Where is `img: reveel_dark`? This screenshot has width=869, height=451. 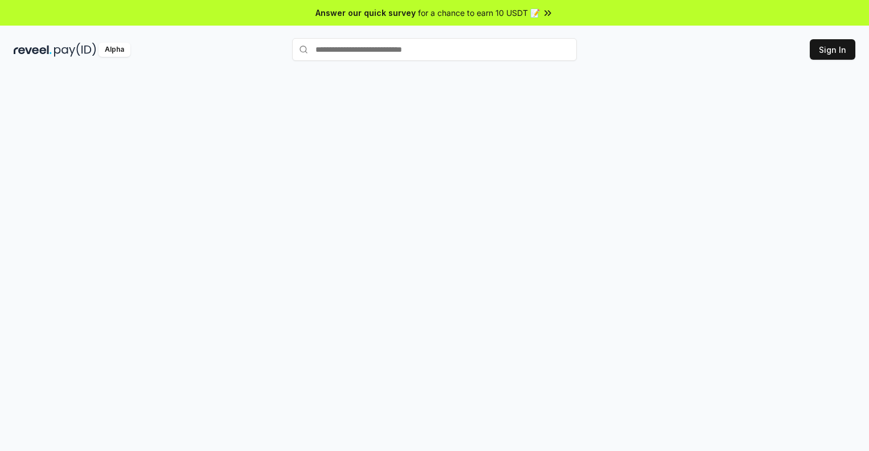
img: reveel_dark is located at coordinates (32, 50).